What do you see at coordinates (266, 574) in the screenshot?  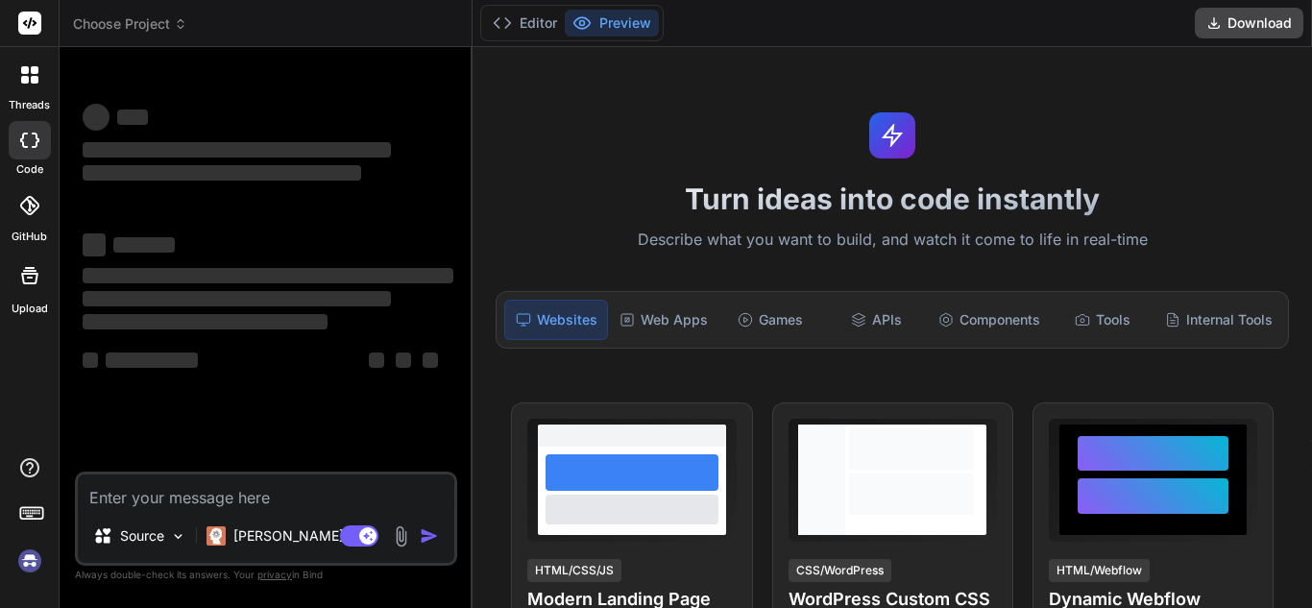 I see `p: Always double-check its answers. Your in Bind` at bounding box center [266, 574].